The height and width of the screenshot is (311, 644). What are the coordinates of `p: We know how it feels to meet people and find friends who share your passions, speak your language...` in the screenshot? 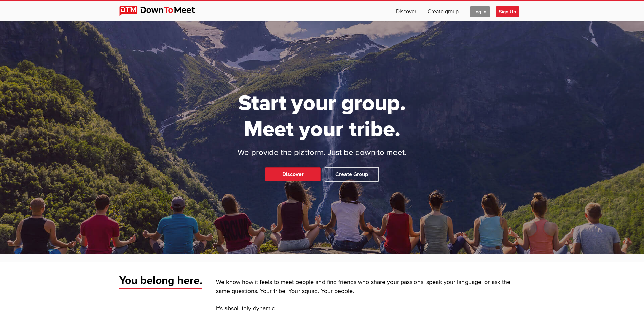 It's located at (371, 287).